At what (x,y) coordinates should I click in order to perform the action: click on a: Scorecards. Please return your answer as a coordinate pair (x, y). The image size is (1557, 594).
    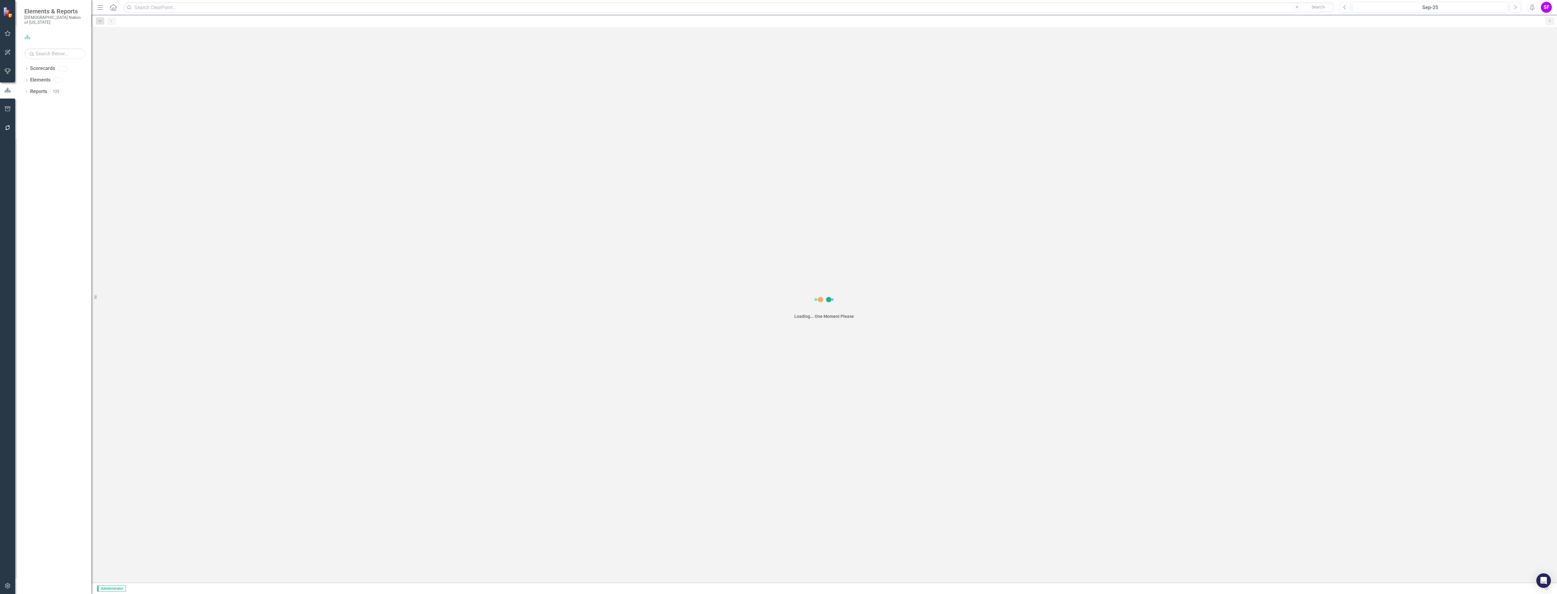
    Looking at the image, I should click on (43, 68).